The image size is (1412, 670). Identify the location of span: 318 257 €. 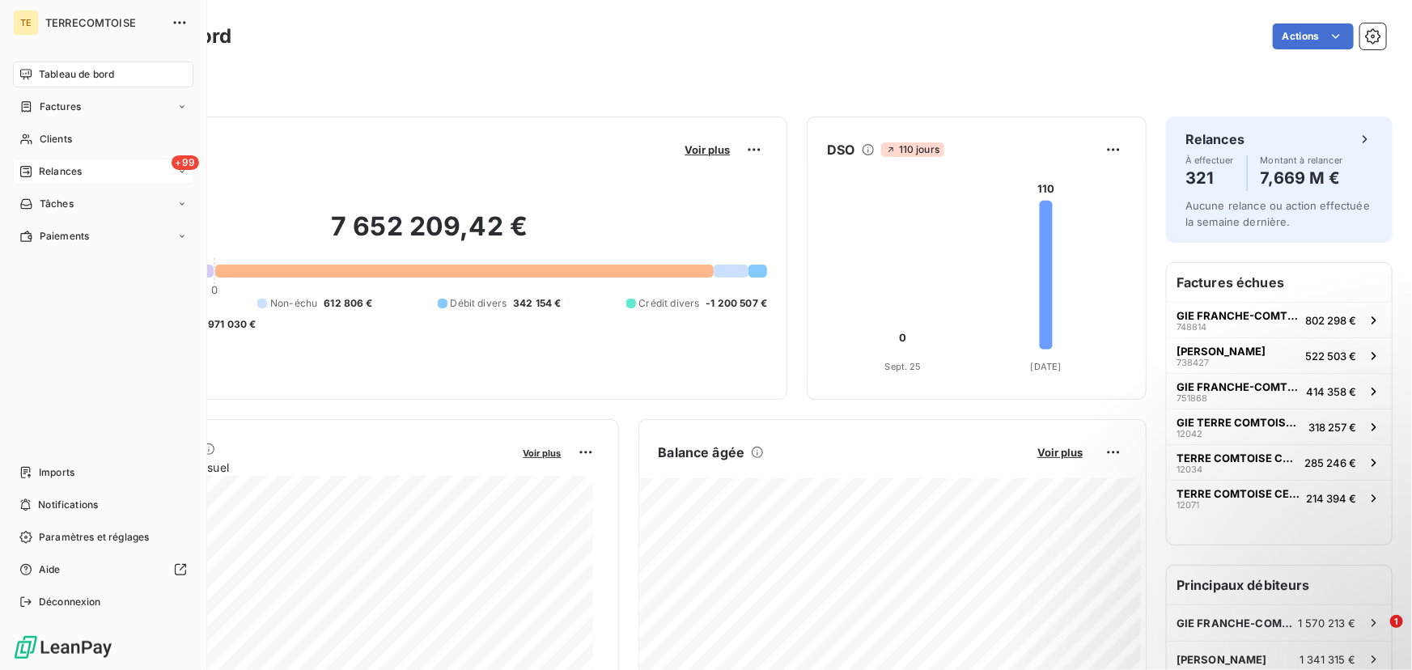
(1332, 427).